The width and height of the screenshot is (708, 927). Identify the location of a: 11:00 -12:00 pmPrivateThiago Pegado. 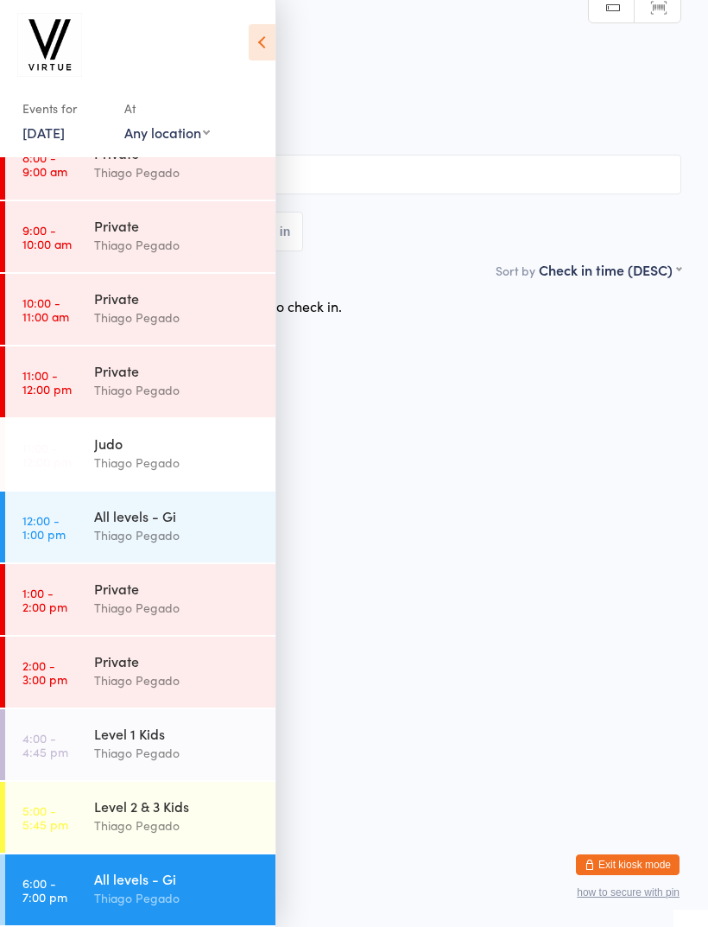
(140, 382).